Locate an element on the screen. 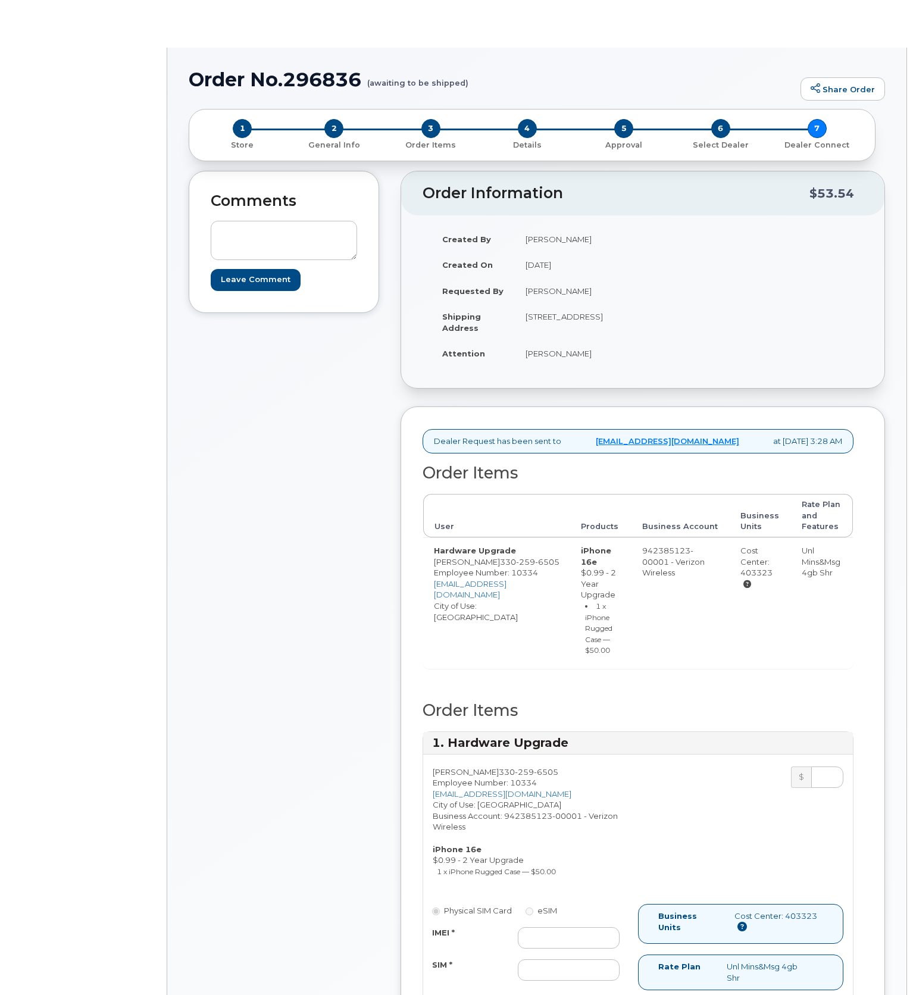  th: Products is located at coordinates (601, 516).